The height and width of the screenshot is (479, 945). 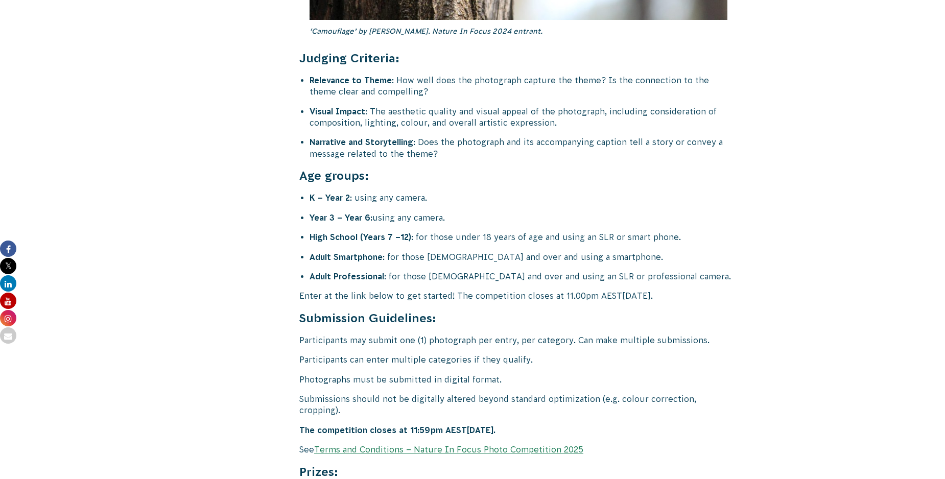 I want to click on a: Terms and Conditions – Nature In Focus Photo Competition 2025, so click(x=449, y=450).